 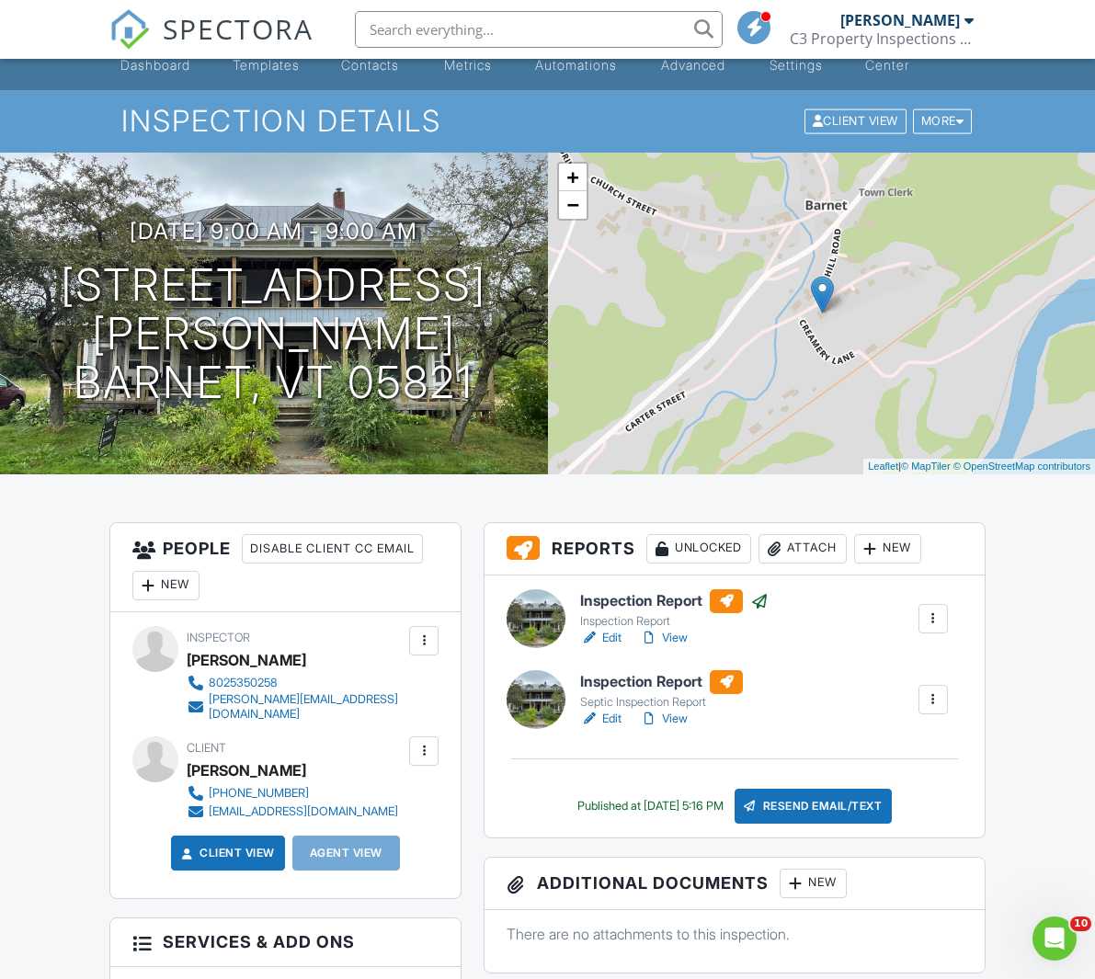 What do you see at coordinates (734, 883) in the screenshot?
I see `h3: Additional Documents` at bounding box center [734, 883].